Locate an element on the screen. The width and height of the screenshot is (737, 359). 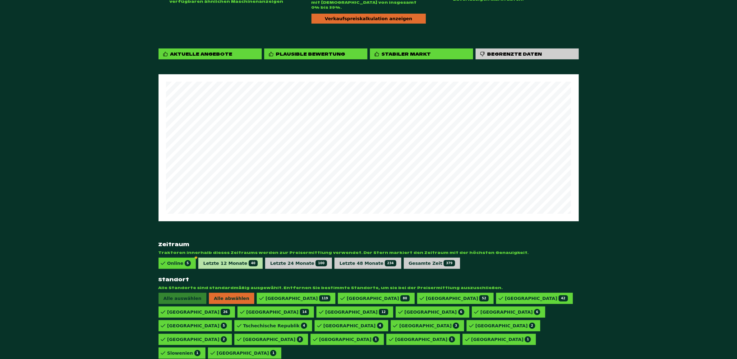
span: 100 is located at coordinates (321, 263).